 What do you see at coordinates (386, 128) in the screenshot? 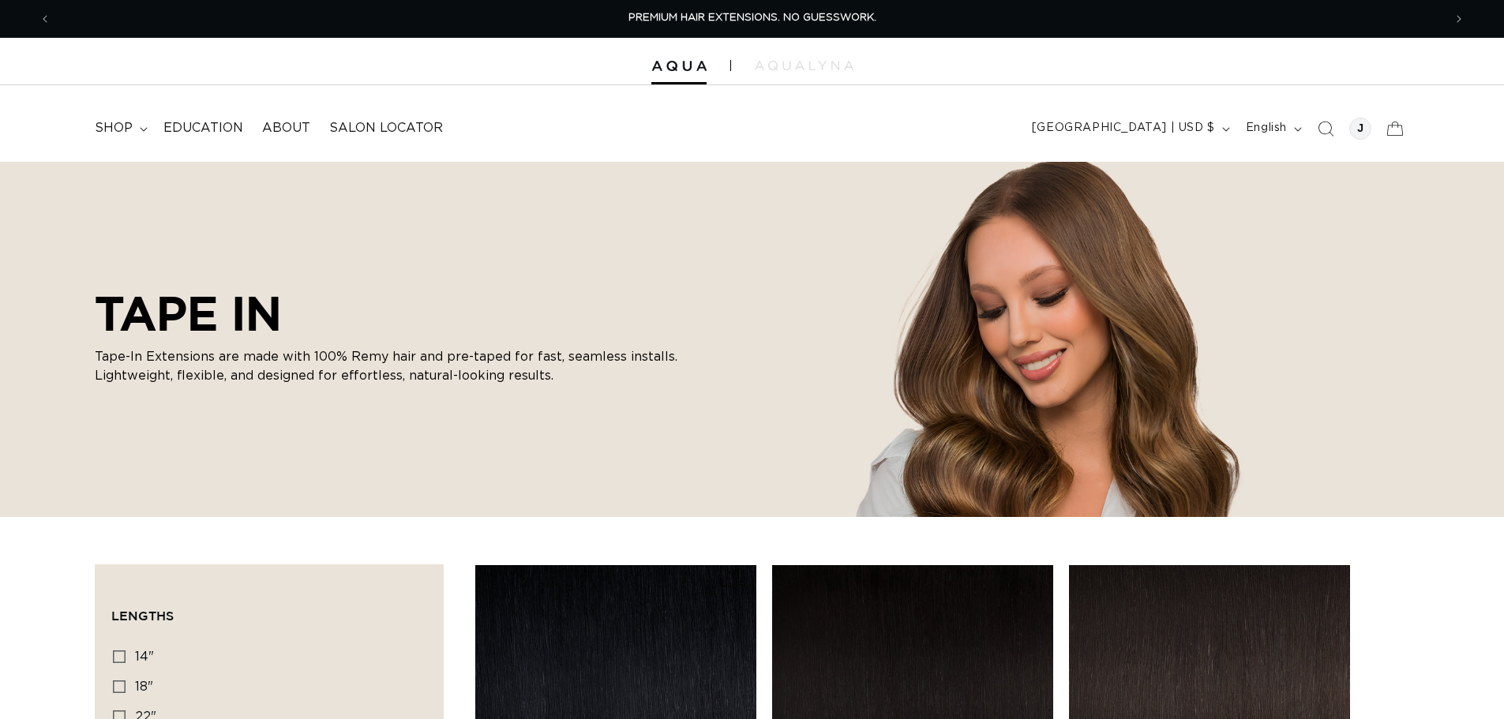
I see `span: Salon Locator` at bounding box center [386, 128].